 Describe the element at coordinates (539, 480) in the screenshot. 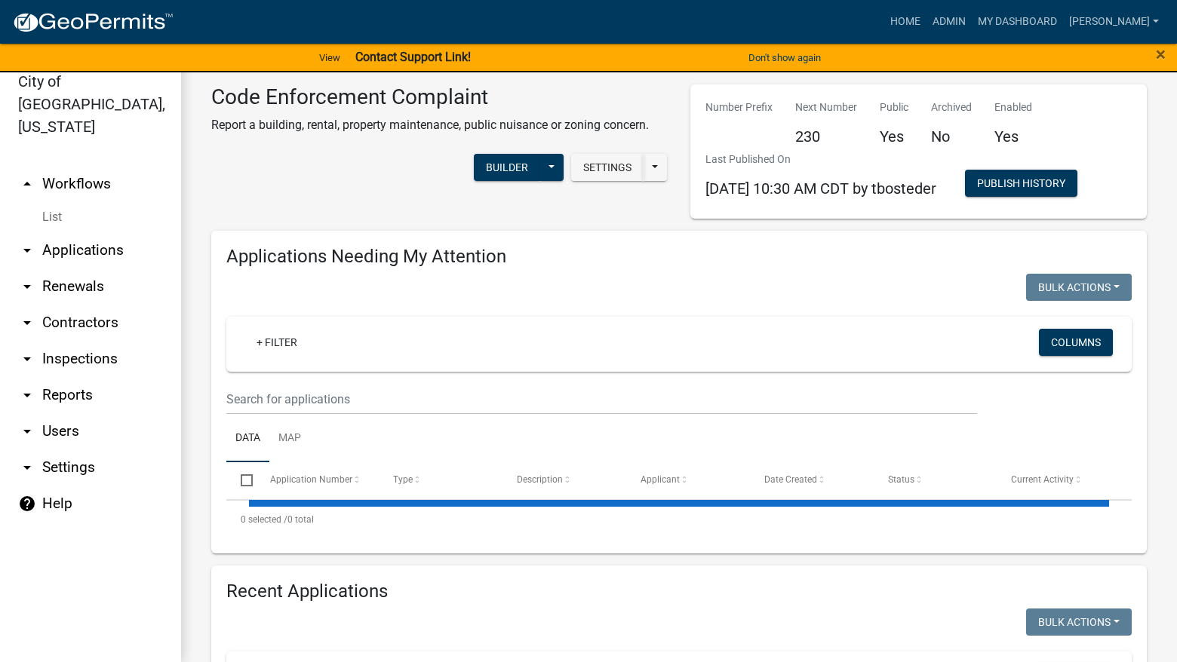

I see `span: Description` at that location.